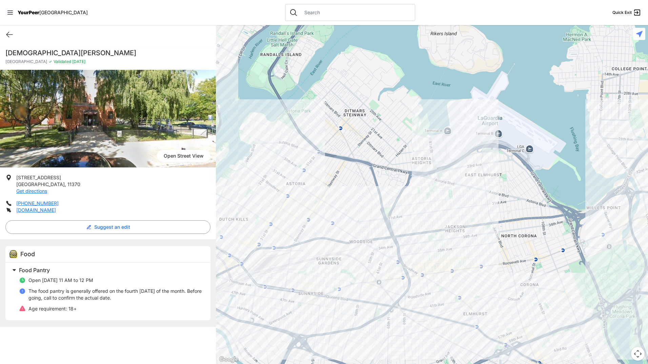  What do you see at coordinates (62, 61) in the screenshot?
I see `span: Validated` at bounding box center [62, 61].